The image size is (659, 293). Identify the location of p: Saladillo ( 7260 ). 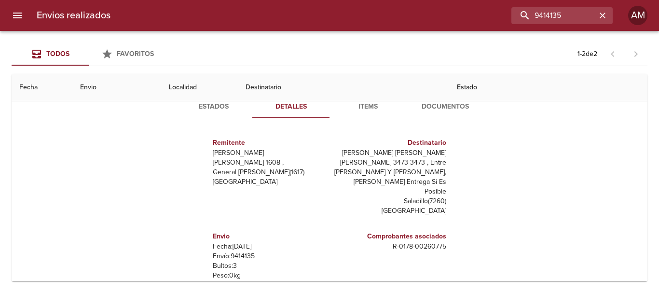
(390, 201).